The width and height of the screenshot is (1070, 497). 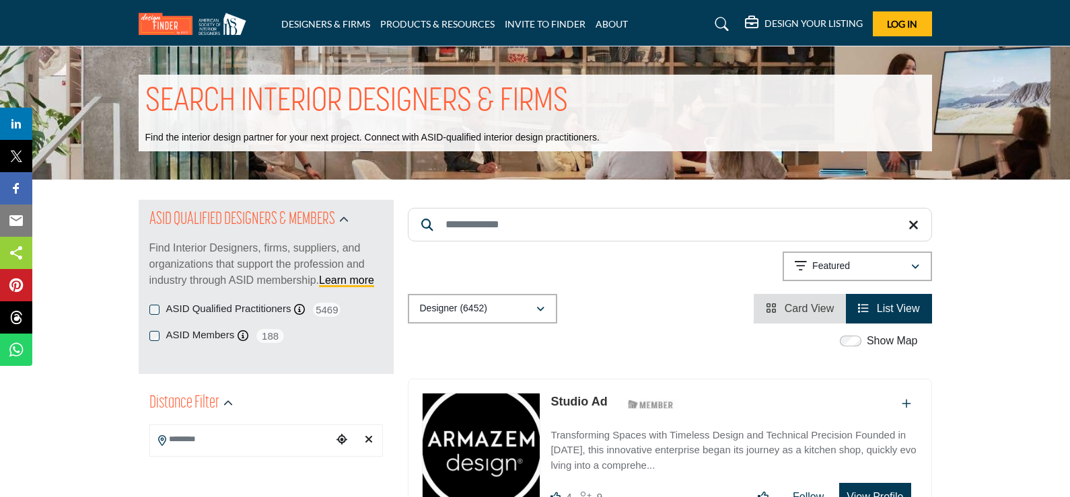 I want to click on h1: SEARCH INTERIOR DESIGNERS & FIRMS, so click(x=357, y=102).